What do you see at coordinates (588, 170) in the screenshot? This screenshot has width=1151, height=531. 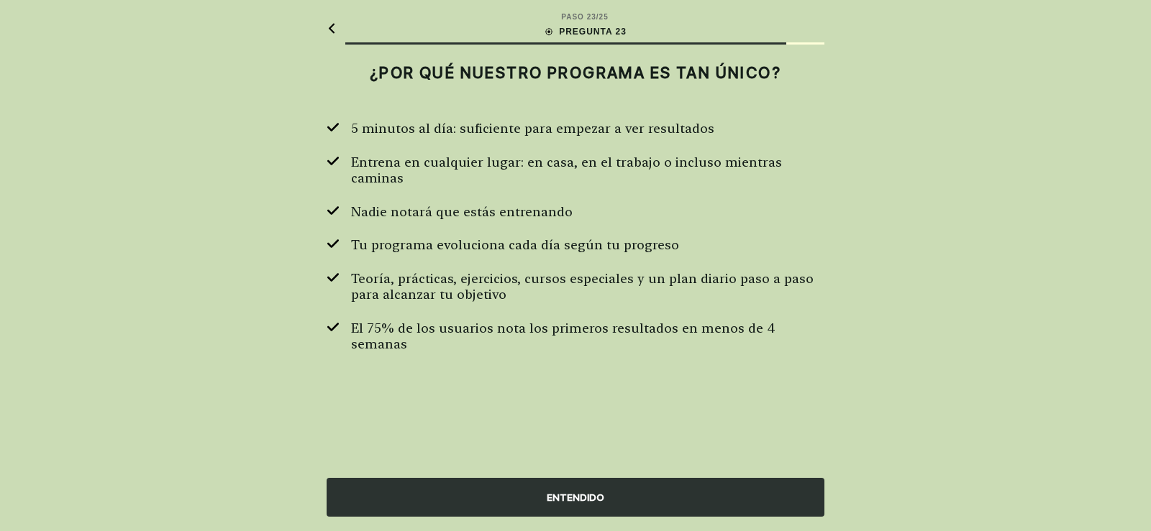 I see `span: Entrena en cualquier lugar: en casa, en el trabajo o incluso mientras caminas` at bounding box center [588, 170].